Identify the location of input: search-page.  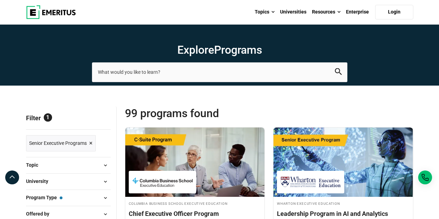
(220, 72).